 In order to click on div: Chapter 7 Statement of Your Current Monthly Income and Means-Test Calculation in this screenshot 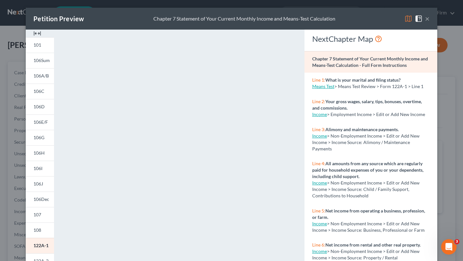, I will do `click(245, 19)`.